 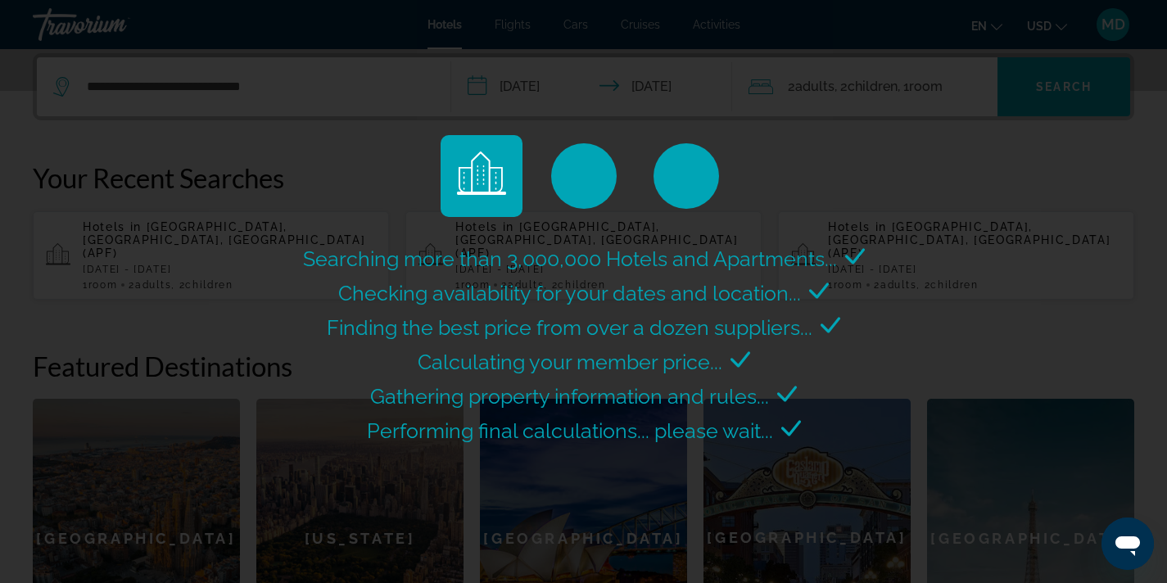 I want to click on span: Checking availability for your dates and location..., so click(x=569, y=293).